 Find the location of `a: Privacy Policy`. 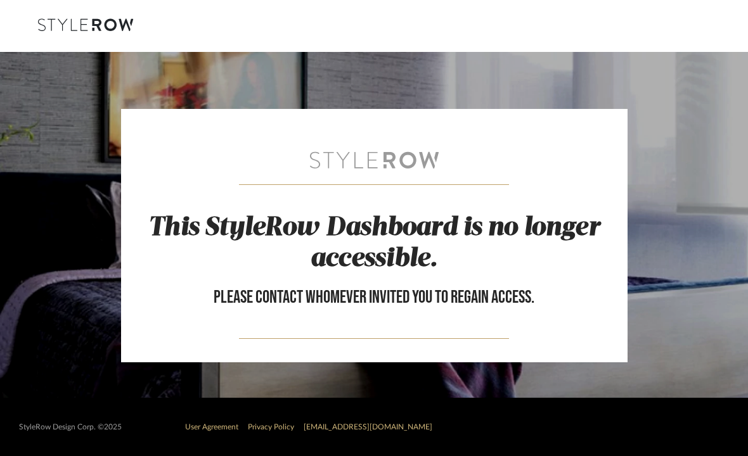

a: Privacy Policy is located at coordinates (270, 427).